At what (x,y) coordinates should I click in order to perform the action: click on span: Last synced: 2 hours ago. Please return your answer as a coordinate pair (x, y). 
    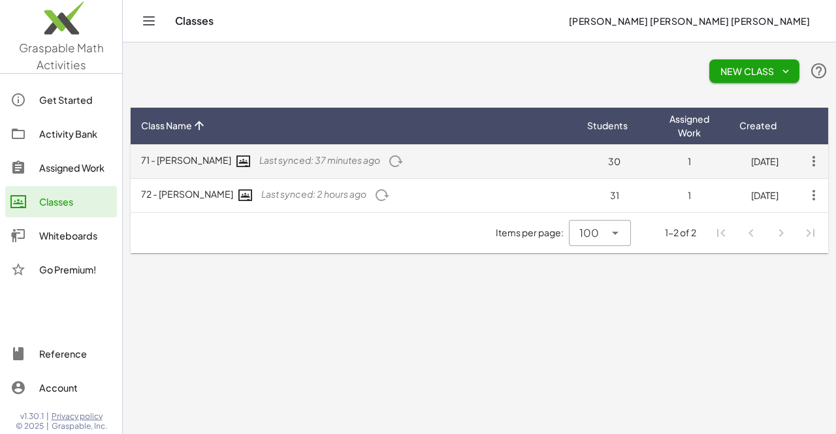
    Looking at the image, I should click on (313, 194).